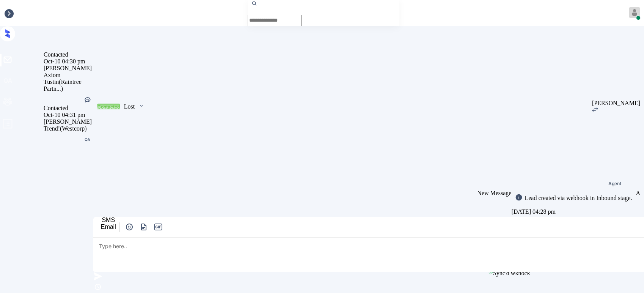 The width and height of the screenshot is (644, 293). Describe the element at coordinates (614, 183) in the screenshot. I see `span: Agent` at that location.